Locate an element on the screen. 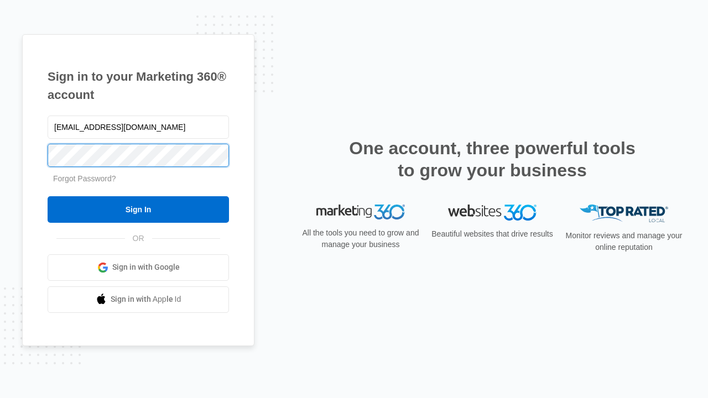 Image resolution: width=708 pixels, height=398 pixels. img: Websites 360 is located at coordinates (492, 212).